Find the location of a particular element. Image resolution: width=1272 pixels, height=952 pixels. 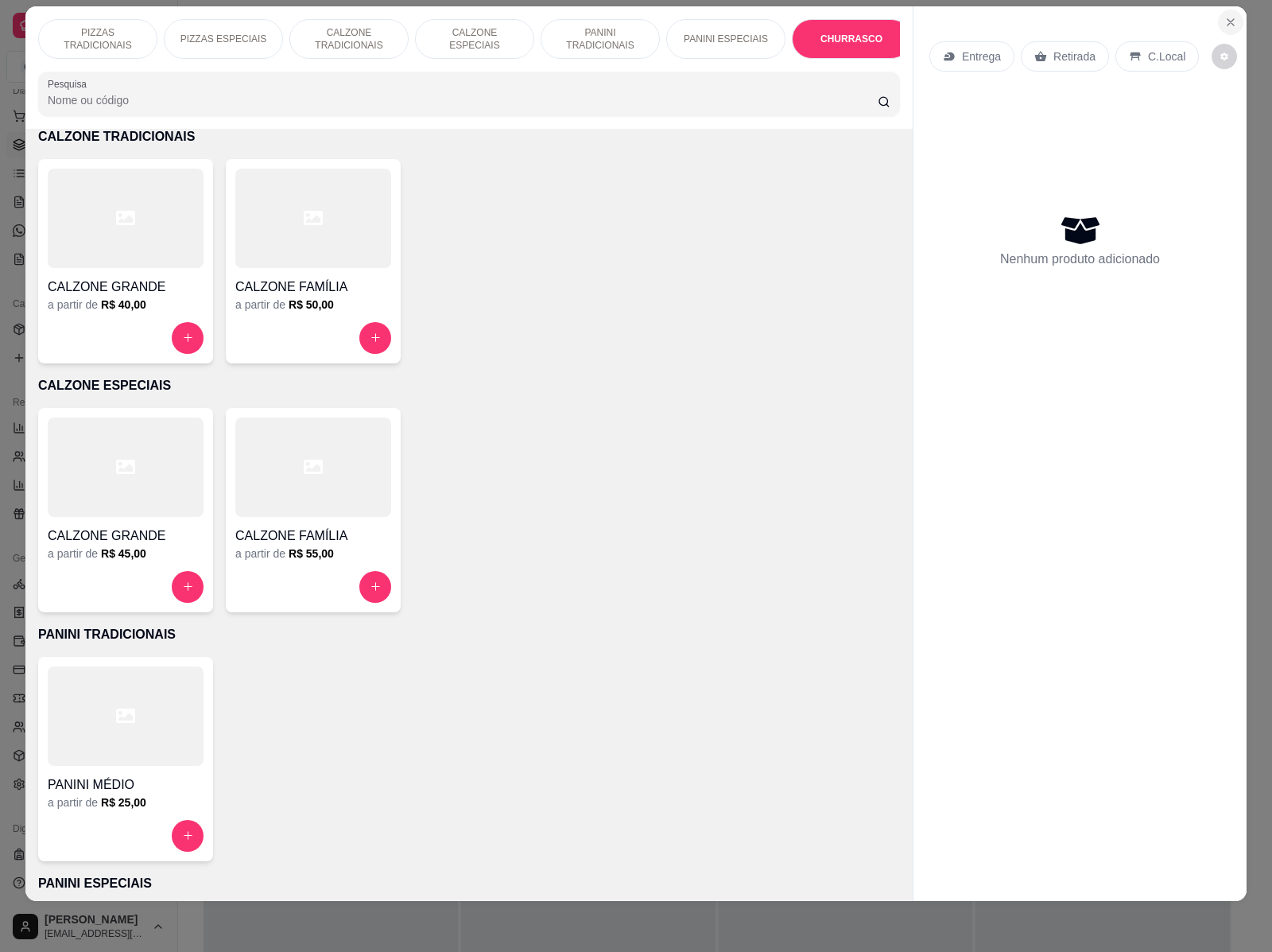

h6: R$ 25,00 is located at coordinates (123, 802).